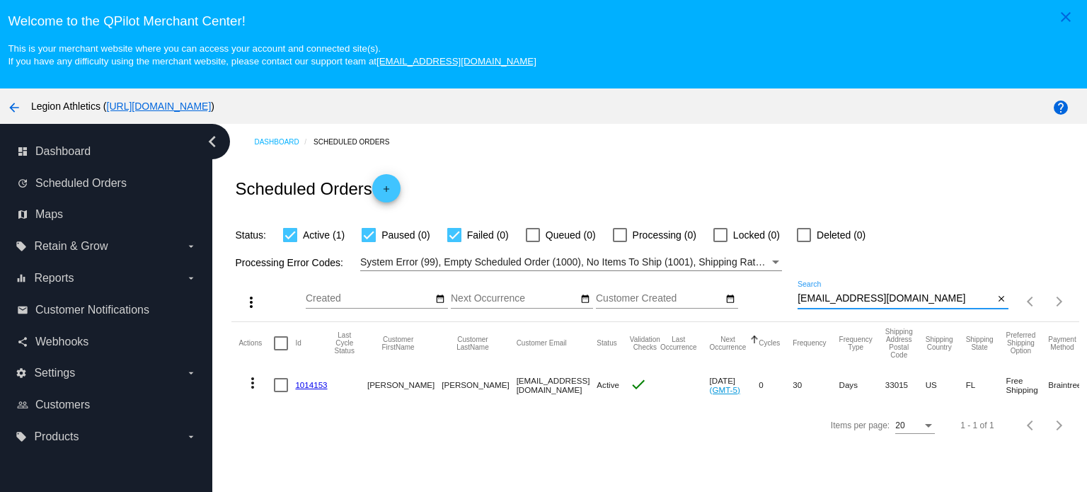 The width and height of the screenshot is (1087, 492). What do you see at coordinates (23, 183) in the screenshot?
I see `i: update` at bounding box center [23, 183].